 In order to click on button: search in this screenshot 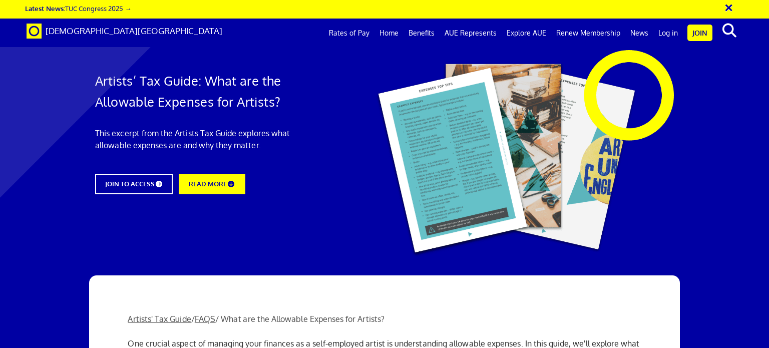, I will do `click(729, 31)`.